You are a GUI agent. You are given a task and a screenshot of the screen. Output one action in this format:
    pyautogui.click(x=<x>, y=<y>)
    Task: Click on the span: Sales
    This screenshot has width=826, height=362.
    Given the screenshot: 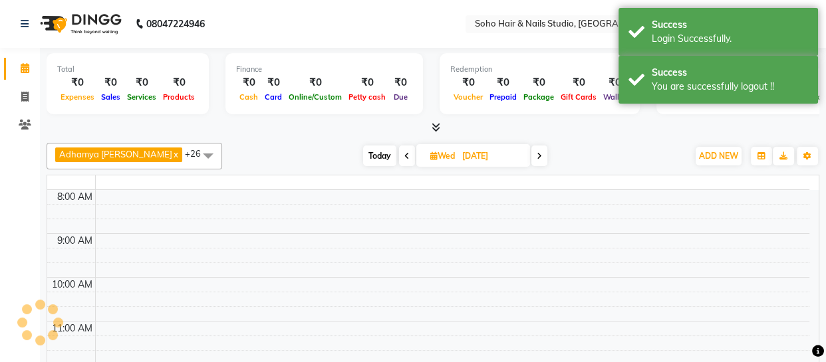 What is the action you would take?
    pyautogui.click(x=110, y=97)
    